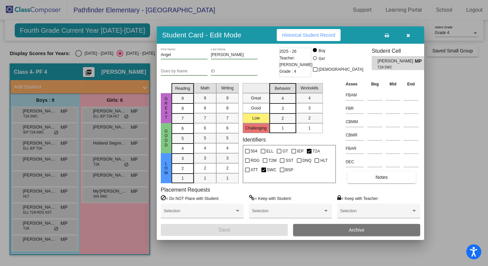  I want to click on span: Grade : 4, so click(288, 71).